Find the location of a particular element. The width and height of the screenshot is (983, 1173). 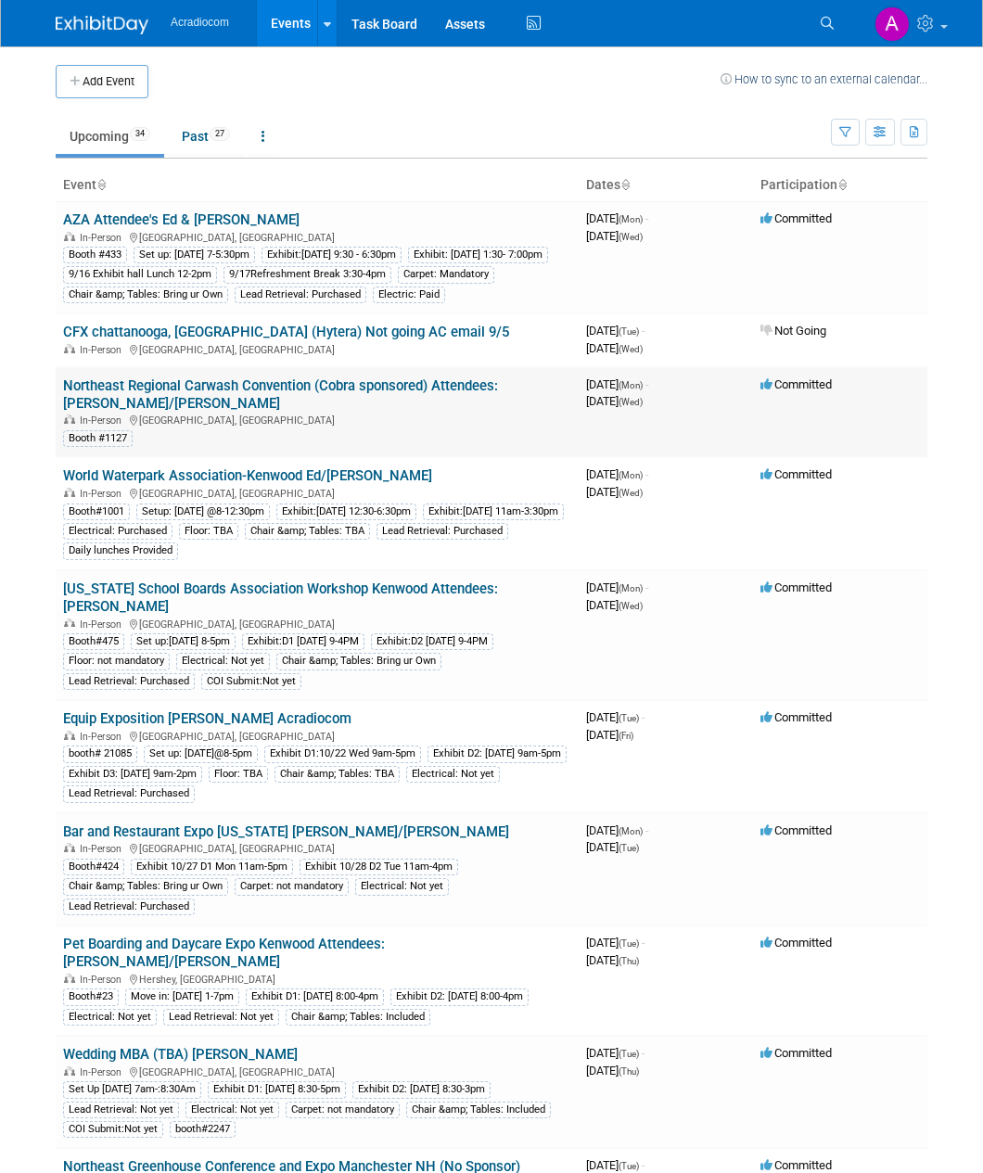

div: Booth#475 is located at coordinates (94, 642).